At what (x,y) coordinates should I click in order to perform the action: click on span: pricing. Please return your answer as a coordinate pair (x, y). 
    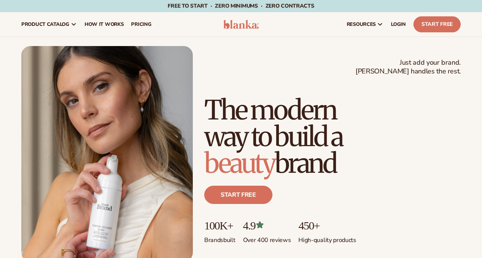
    Looking at the image, I should click on (141, 24).